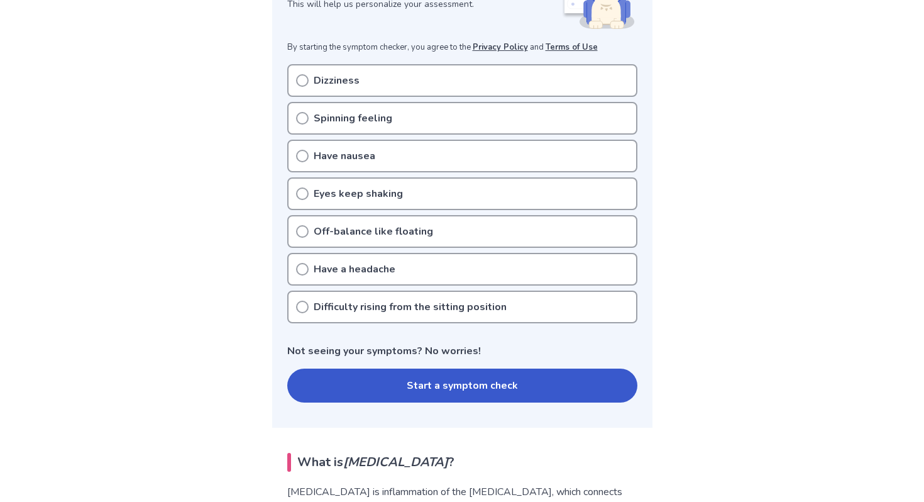  Describe the element at coordinates (571, 47) in the screenshot. I see `a: Terms of Use` at that location.